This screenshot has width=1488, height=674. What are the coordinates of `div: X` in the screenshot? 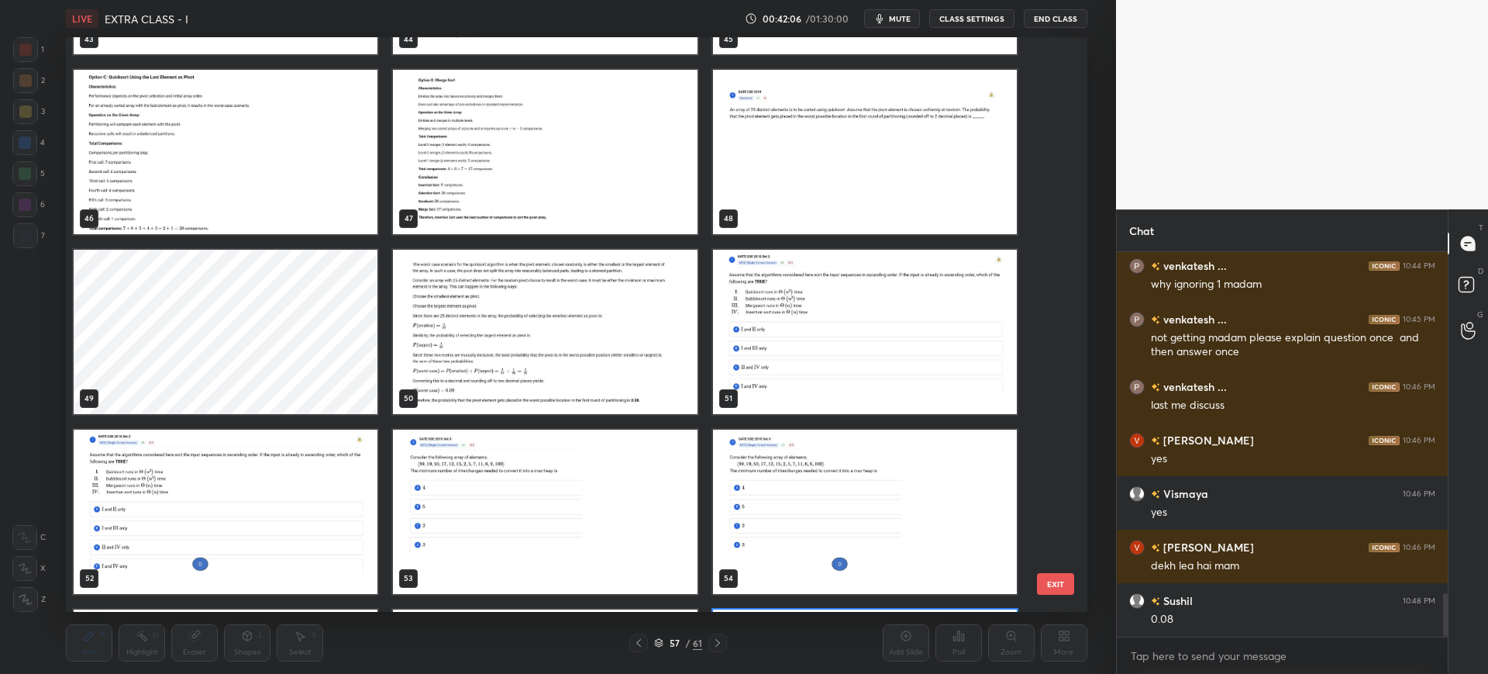 It's located at (29, 568).